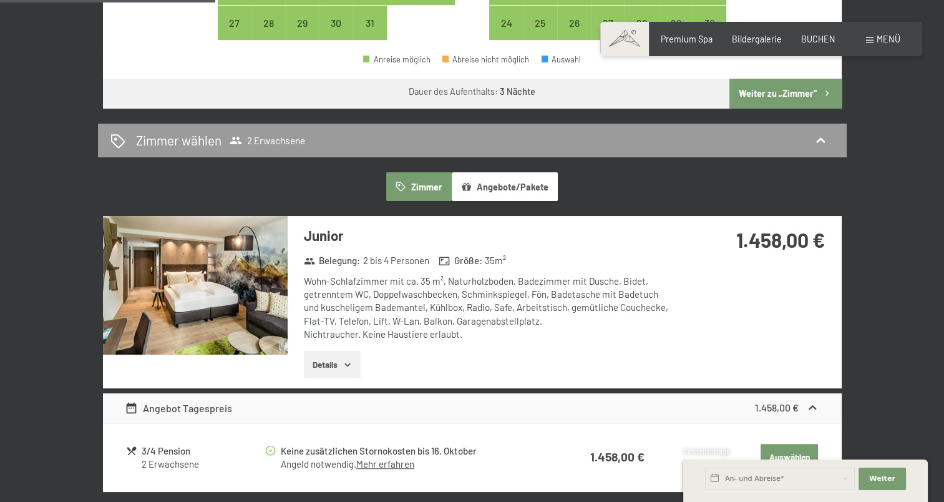  Describe the element at coordinates (410, 463) in the screenshot. I see `div: Angeld notwendig.` at that location.